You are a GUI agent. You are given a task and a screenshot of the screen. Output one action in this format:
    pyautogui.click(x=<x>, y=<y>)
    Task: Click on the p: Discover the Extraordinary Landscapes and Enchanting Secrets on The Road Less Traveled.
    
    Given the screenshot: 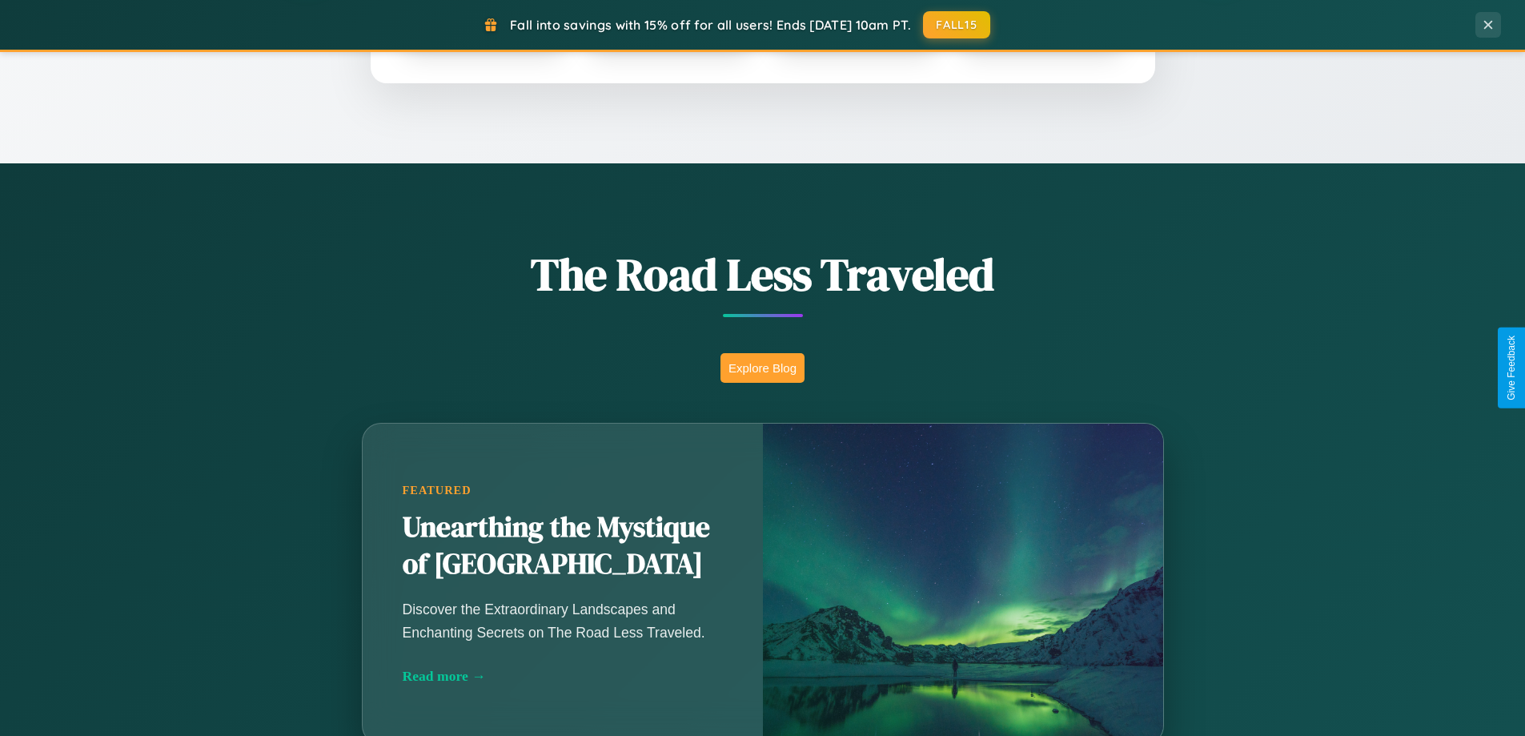 What is the action you would take?
    pyautogui.click(x=563, y=620)
    